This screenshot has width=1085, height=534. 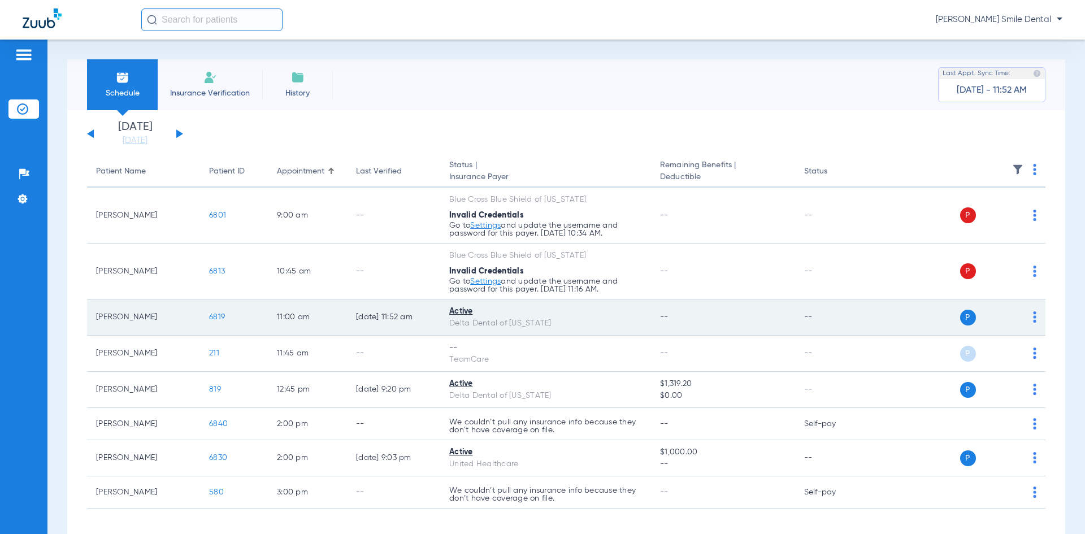 I want to click on th: Status, so click(x=833, y=172).